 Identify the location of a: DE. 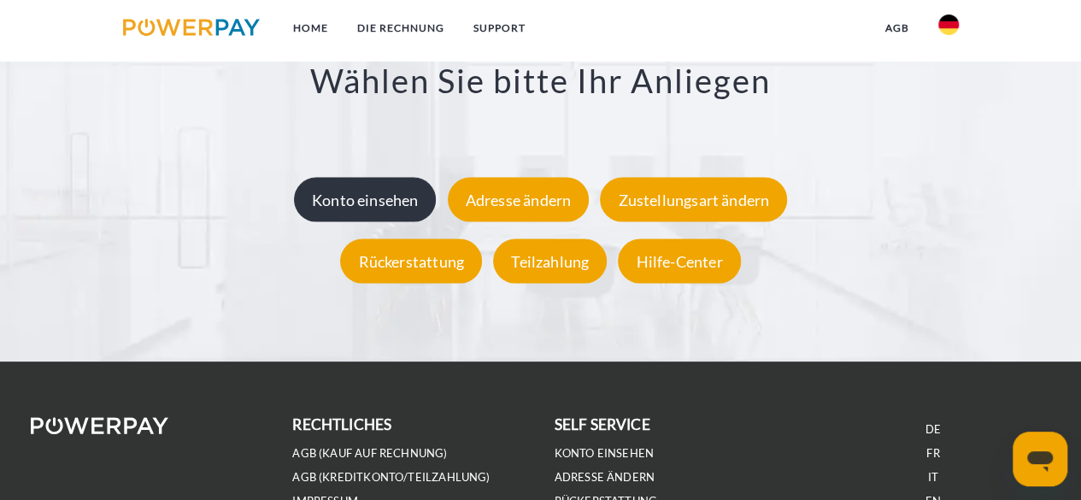
(933, 429).